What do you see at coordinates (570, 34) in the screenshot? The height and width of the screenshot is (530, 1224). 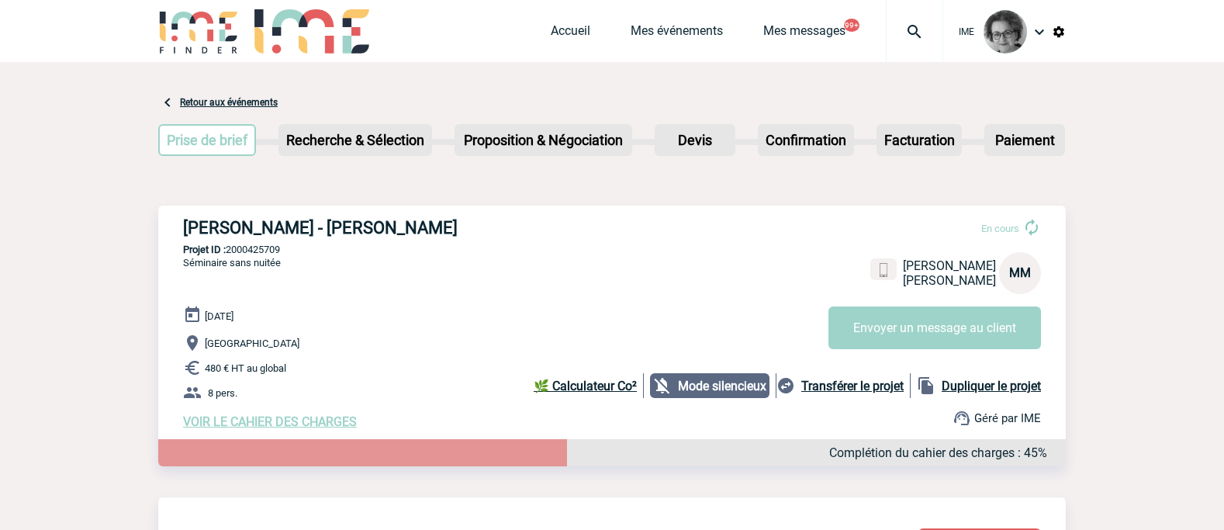 I see `a: Accueil` at bounding box center [570, 34].